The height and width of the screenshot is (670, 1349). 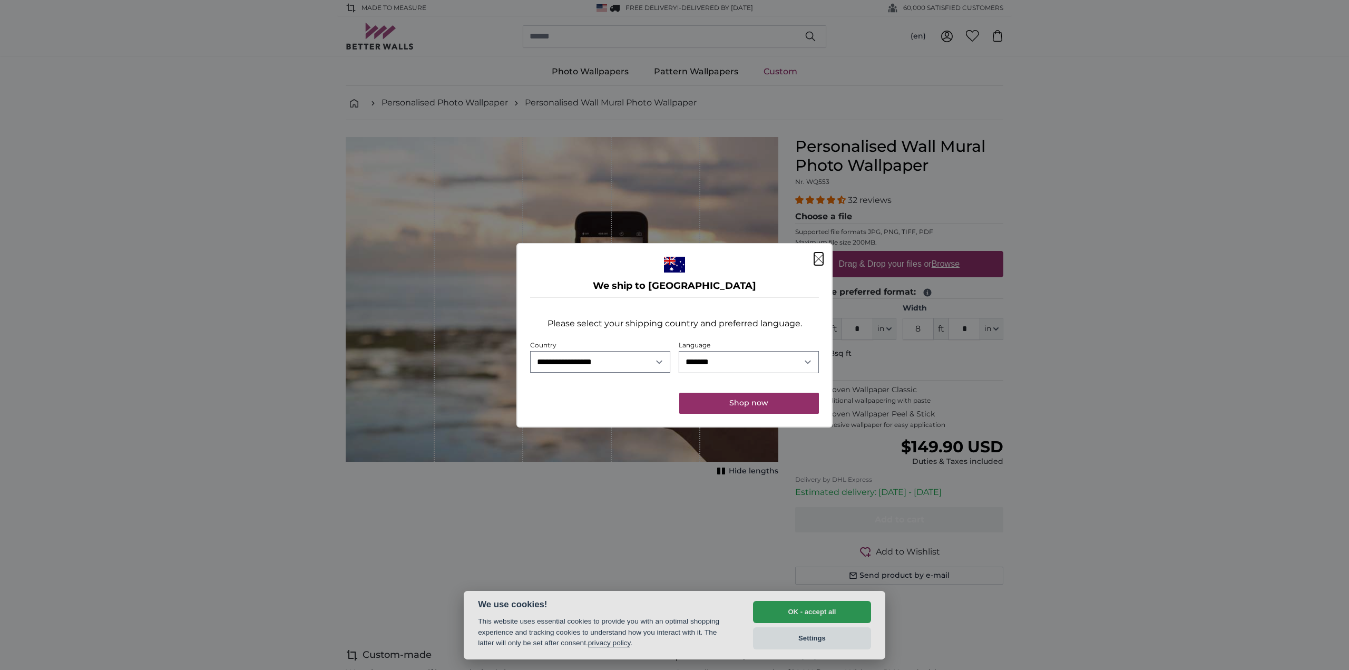 What do you see at coordinates (675, 265) in the screenshot?
I see `img: Australia` at bounding box center [675, 265].